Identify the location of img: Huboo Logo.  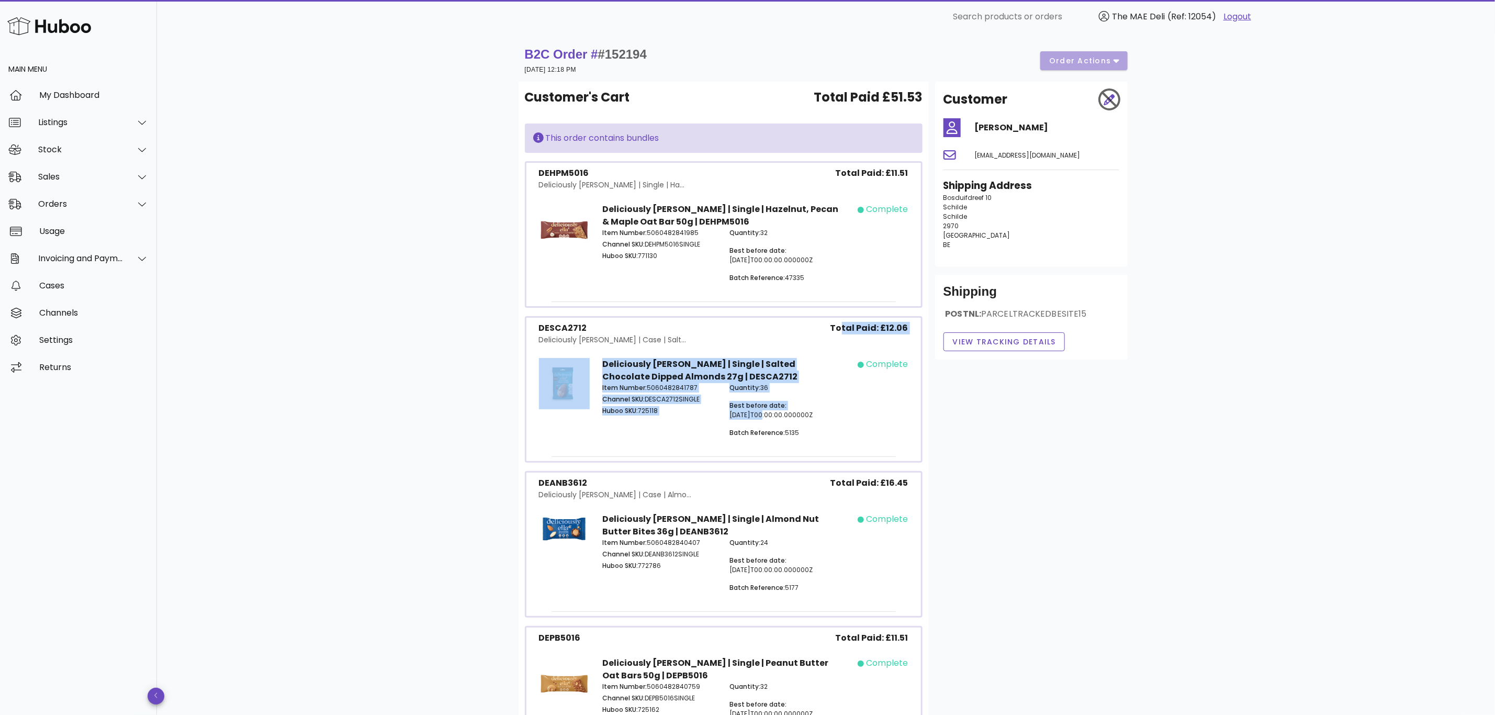
(49, 26).